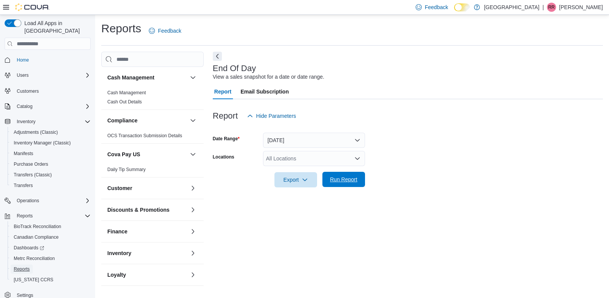 The height and width of the screenshot is (298, 609). I want to click on div: Ruben Romero, so click(552, 7).